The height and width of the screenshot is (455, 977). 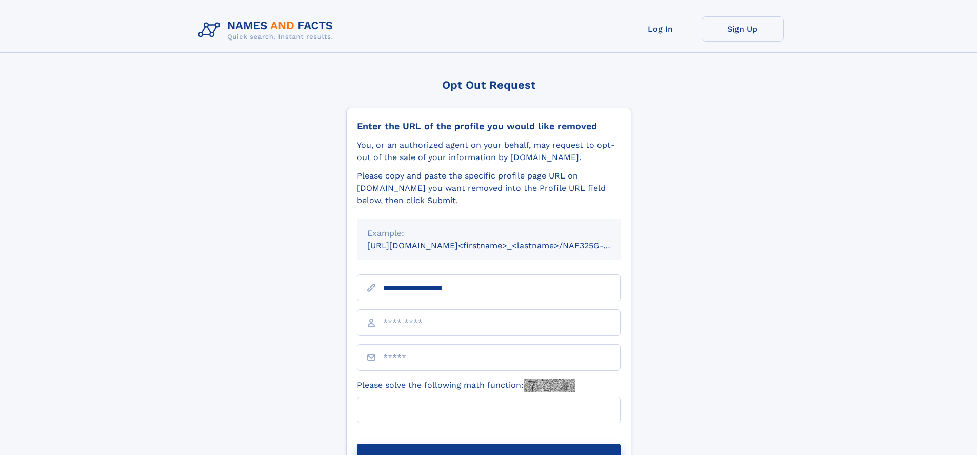 I want to click on label: Please solve the following math function:, so click(x=466, y=386).